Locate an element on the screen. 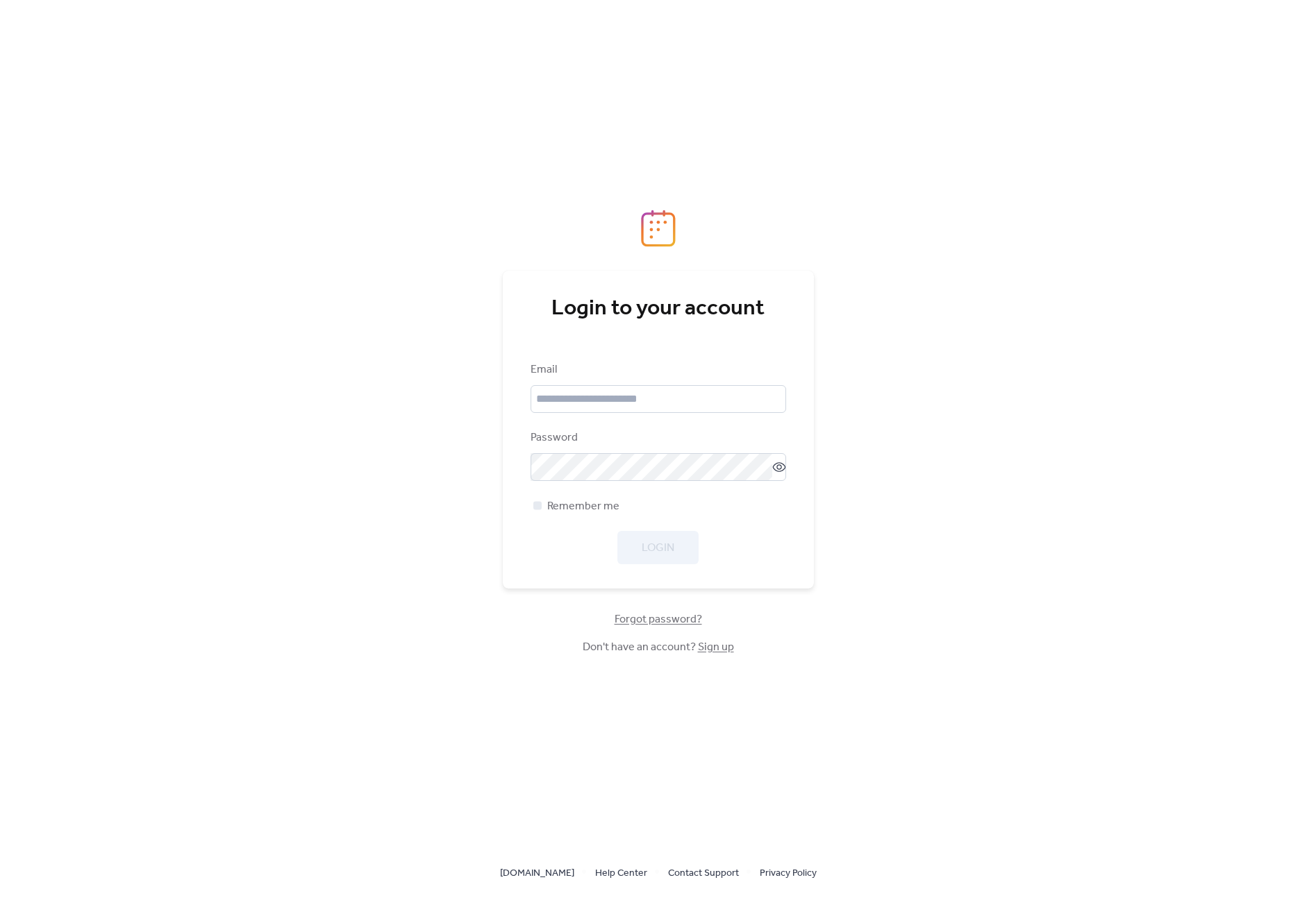 The image size is (1316, 898). span: Privacy Policy is located at coordinates (788, 874).